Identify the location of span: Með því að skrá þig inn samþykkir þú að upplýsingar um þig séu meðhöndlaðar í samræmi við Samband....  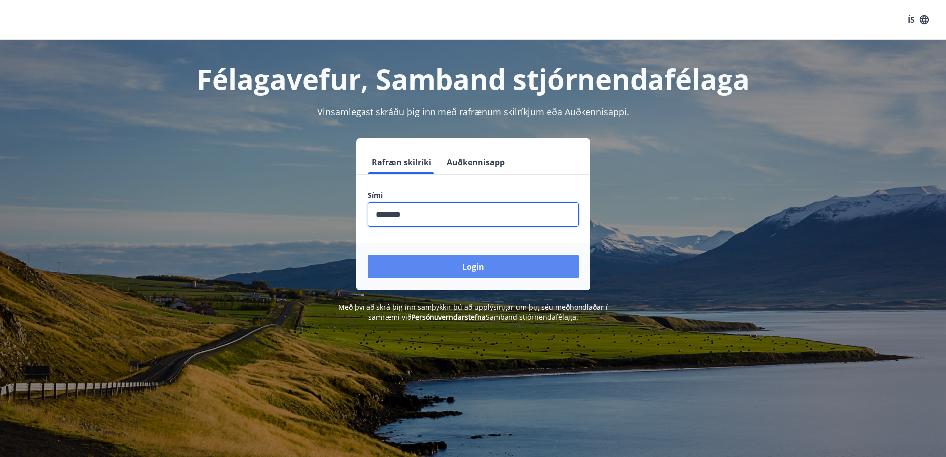
(473, 311).